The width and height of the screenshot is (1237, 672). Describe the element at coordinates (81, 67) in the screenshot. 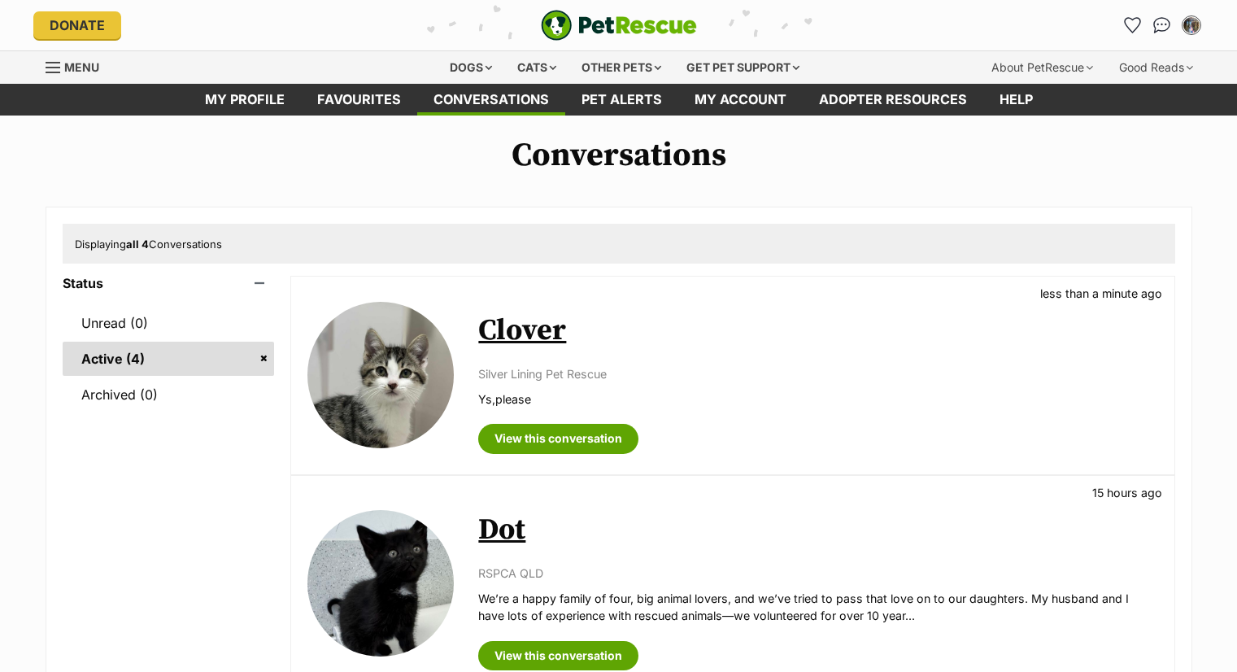

I see `span: Menu` at that location.